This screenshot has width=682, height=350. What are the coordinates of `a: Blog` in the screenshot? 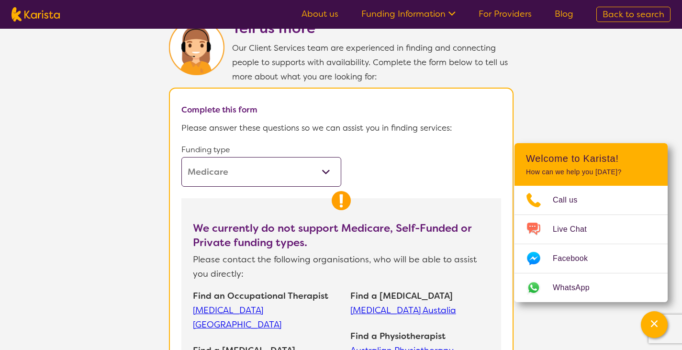 It's located at (564, 14).